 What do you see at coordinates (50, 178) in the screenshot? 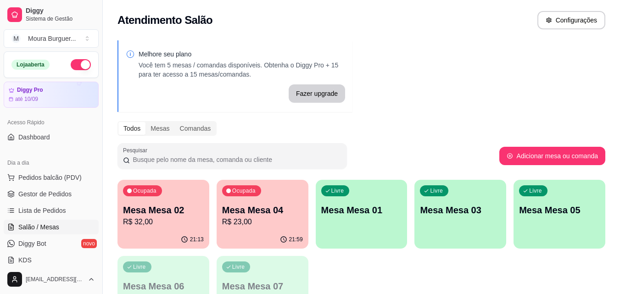
I see `span: Pedidos balcão (PDV)` at bounding box center [50, 178].